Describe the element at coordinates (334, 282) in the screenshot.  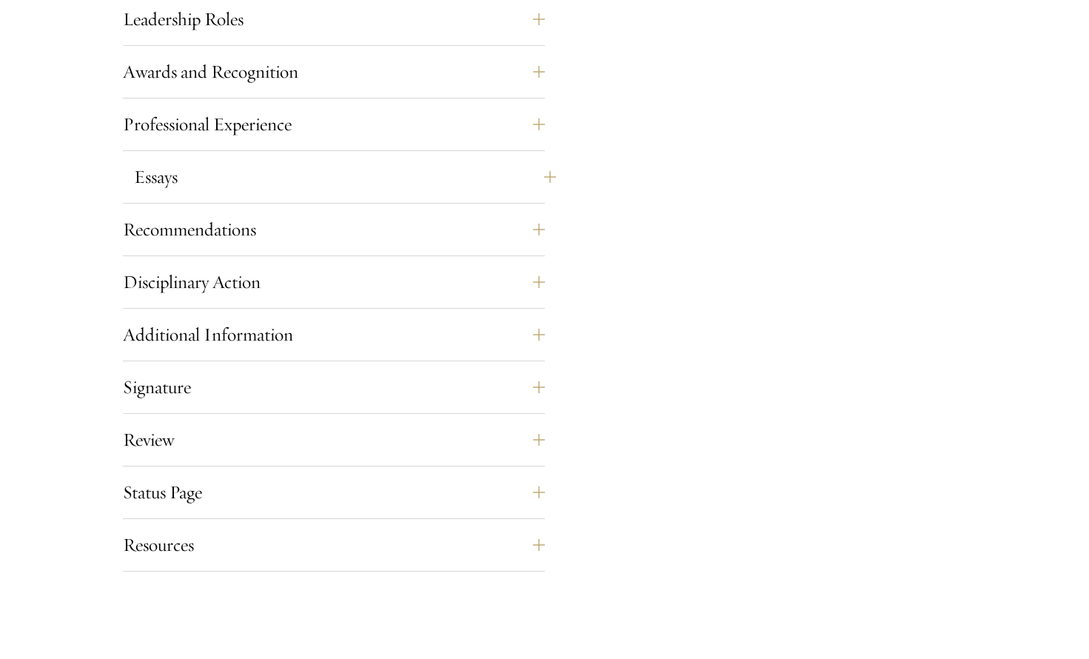
I see `button: Disciplinary Action` at that location.